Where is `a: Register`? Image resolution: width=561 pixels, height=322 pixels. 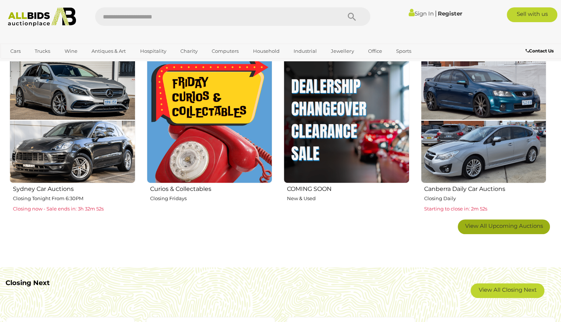
a: Register is located at coordinates (450, 13).